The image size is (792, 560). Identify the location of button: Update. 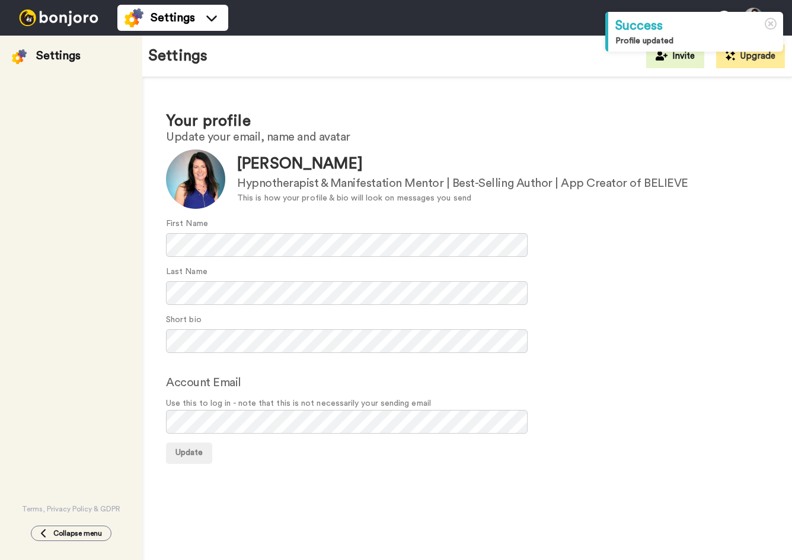
(189, 453).